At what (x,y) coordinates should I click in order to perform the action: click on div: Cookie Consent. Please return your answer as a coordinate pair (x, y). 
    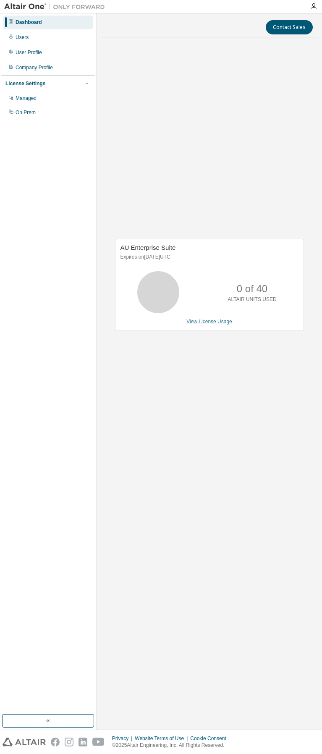
    Looking at the image, I should click on (210, 738).